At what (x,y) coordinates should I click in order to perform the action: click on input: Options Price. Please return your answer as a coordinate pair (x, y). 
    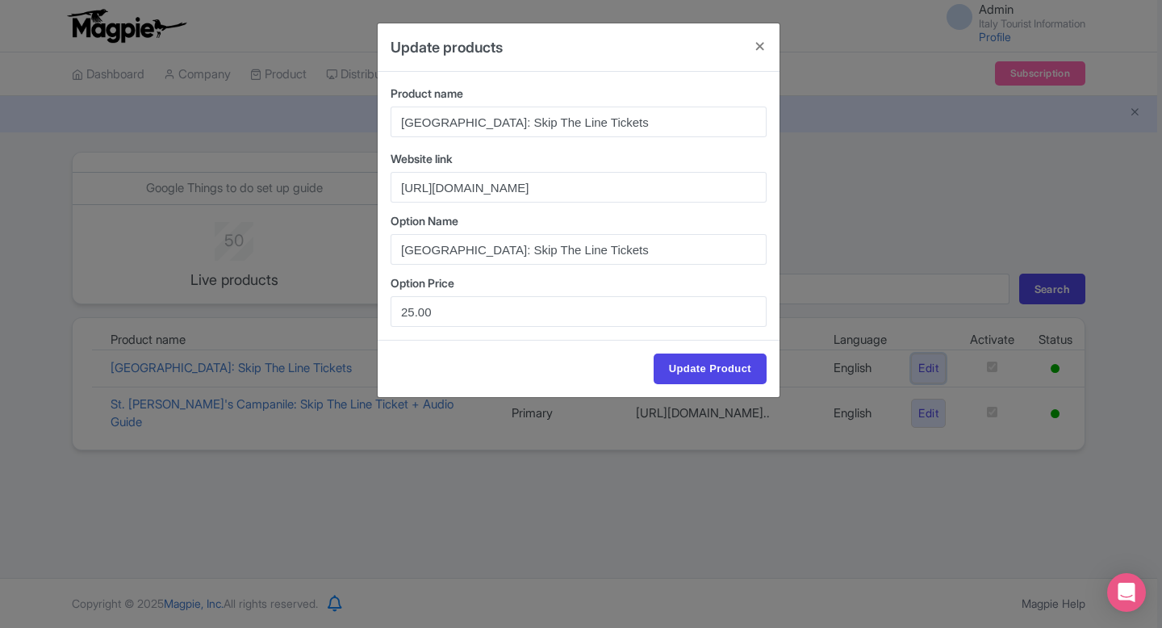
    Looking at the image, I should click on (578, 311).